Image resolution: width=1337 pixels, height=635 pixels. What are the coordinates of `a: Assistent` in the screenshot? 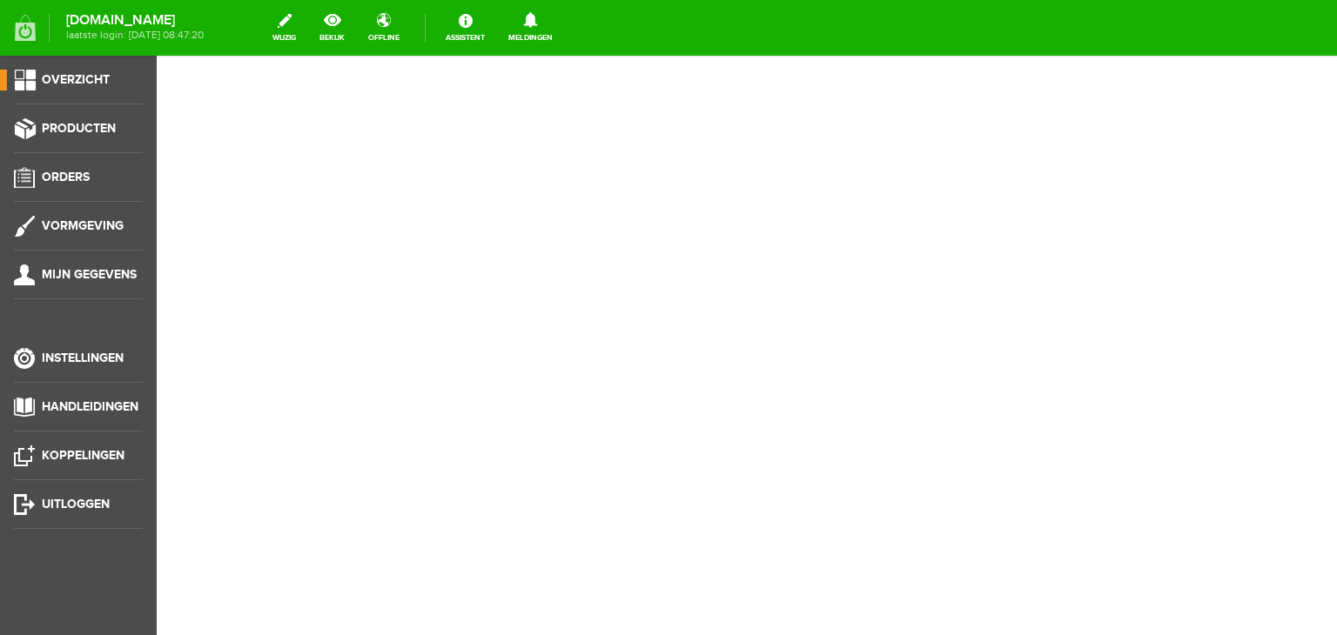 It's located at (465, 28).